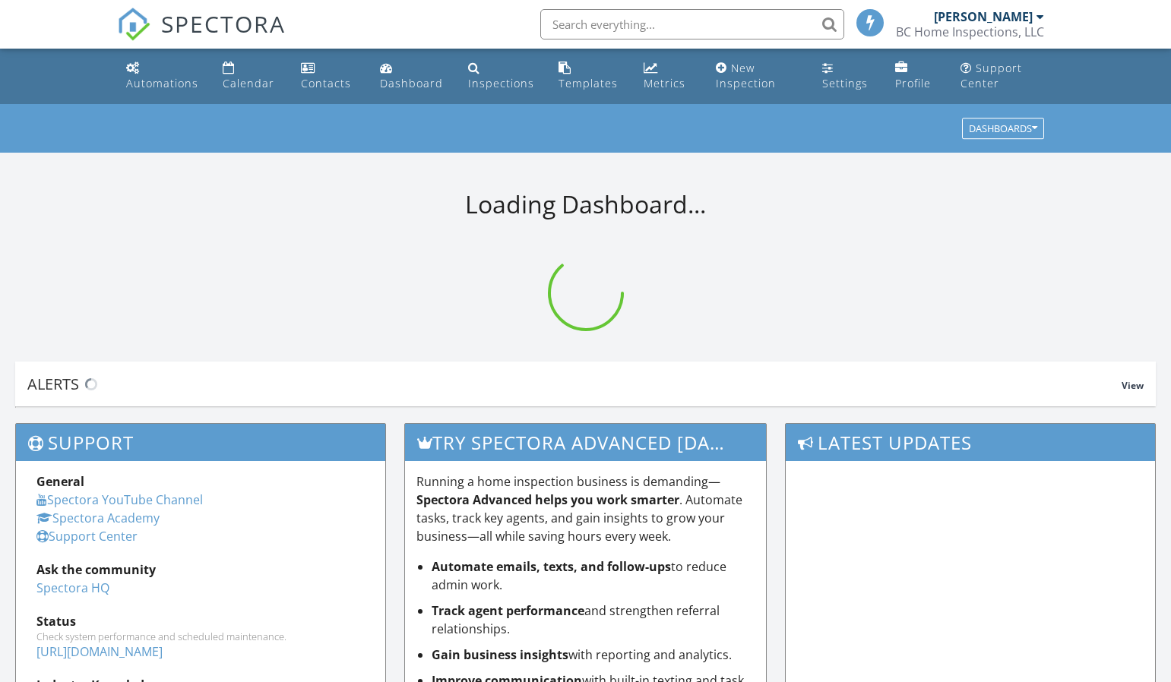  Describe the element at coordinates (248, 83) in the screenshot. I see `div: Calendar` at that location.